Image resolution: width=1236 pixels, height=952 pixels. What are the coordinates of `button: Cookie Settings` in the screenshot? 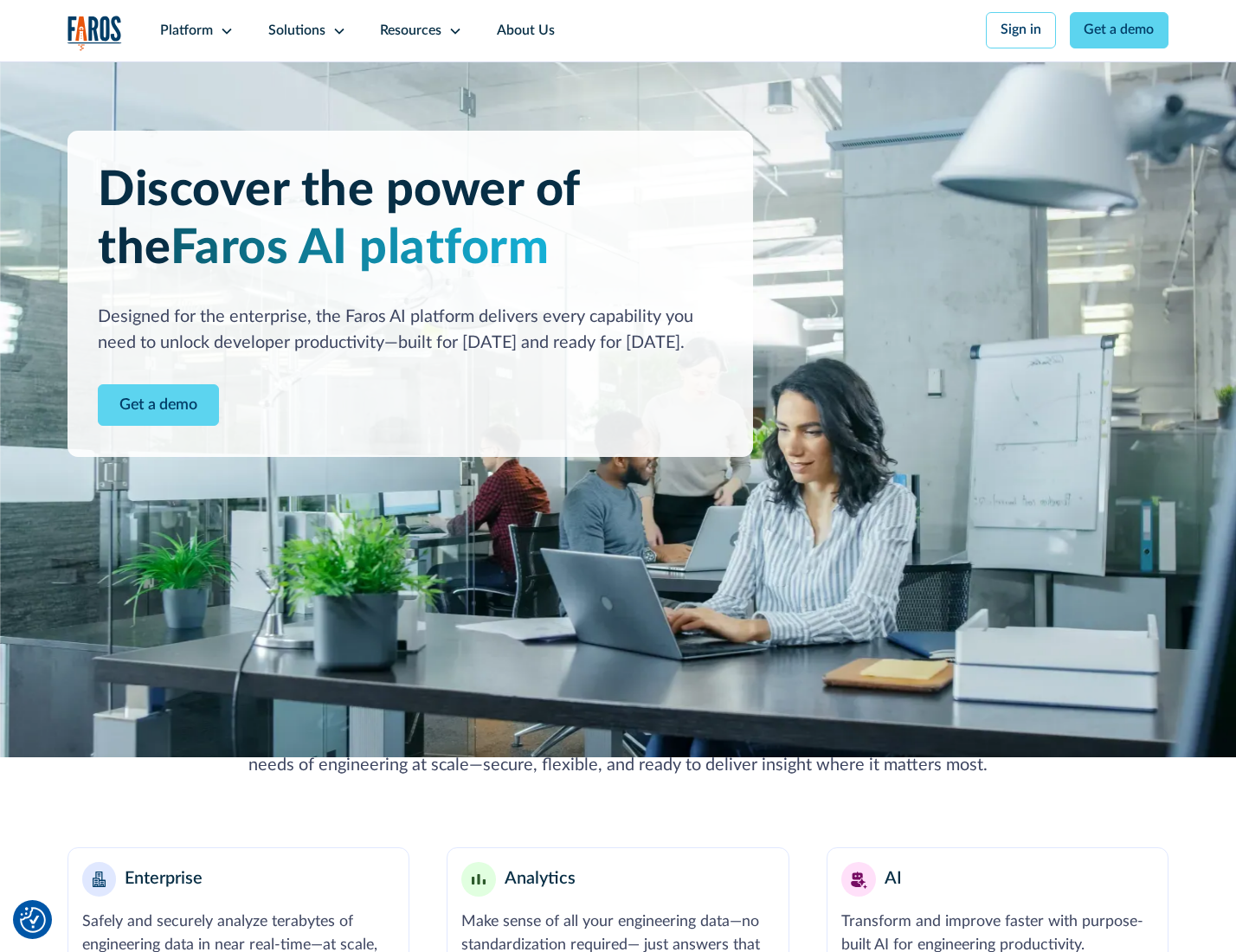 It's located at (33, 920).